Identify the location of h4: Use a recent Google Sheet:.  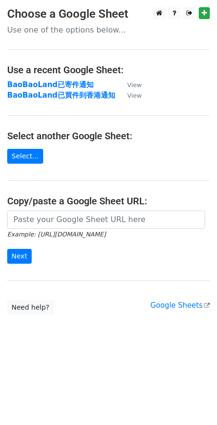
(108, 70).